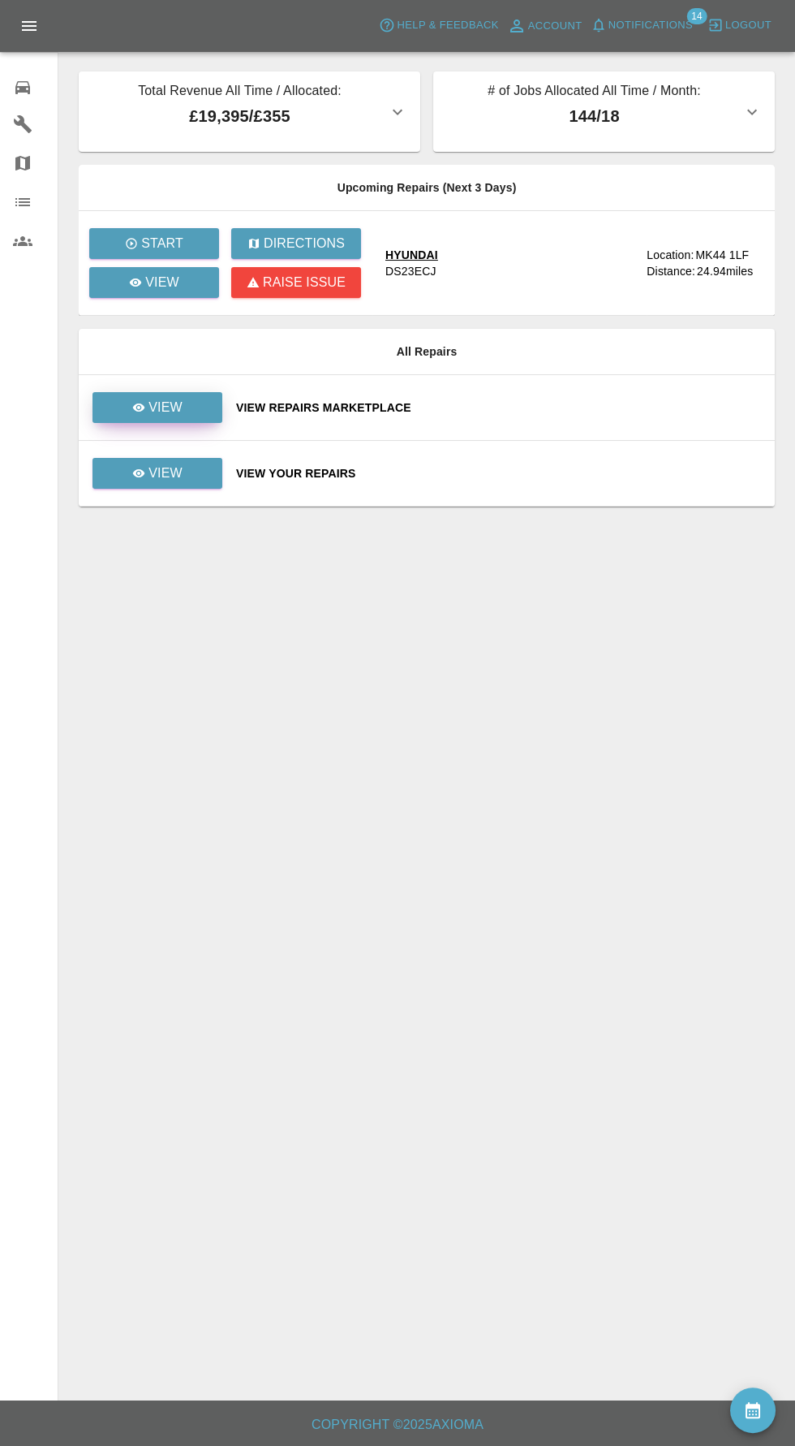 The width and height of the screenshot is (795, 1446). Describe the element at coordinates (427, 187) in the screenshot. I see `th: Upcoming Repairs (Next 3 Days)` at that location.